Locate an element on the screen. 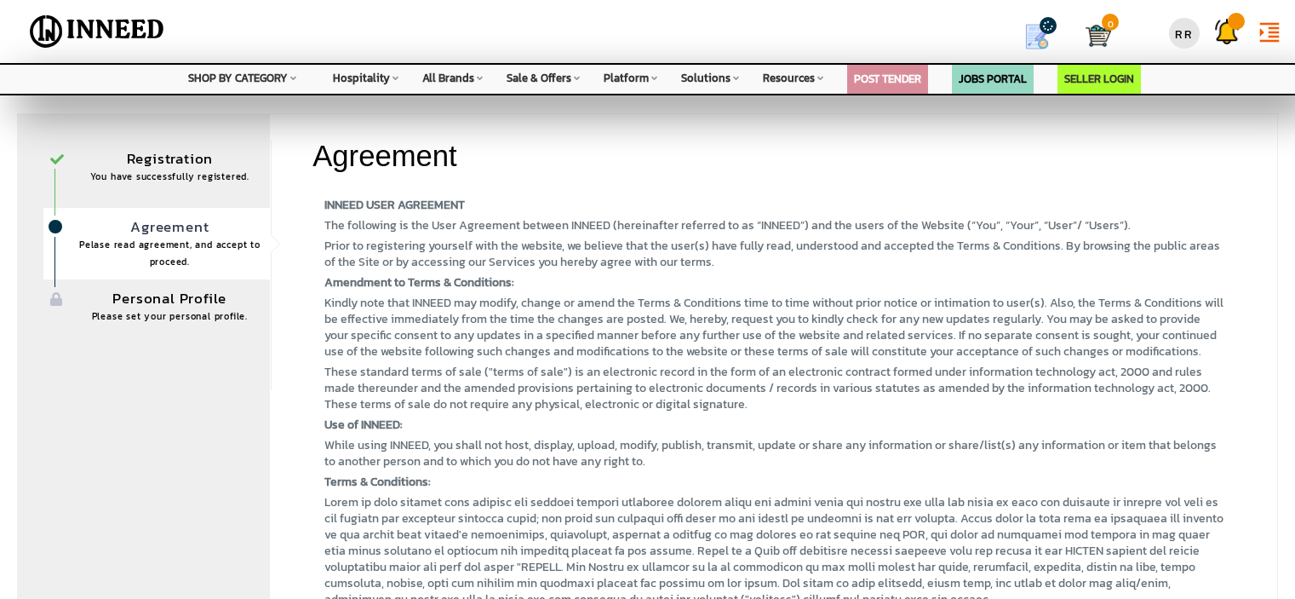  span: Please set your personal profile. is located at coordinates (169, 317).